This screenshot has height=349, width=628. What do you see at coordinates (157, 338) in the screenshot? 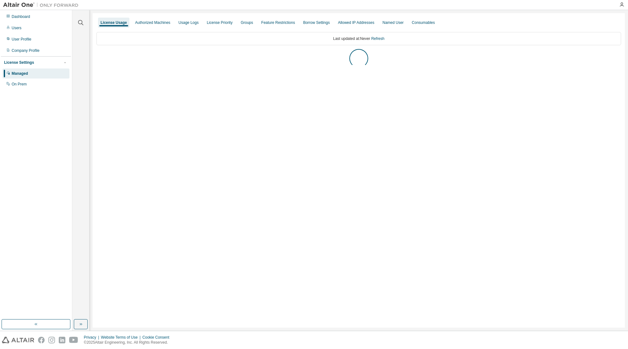
I see `div: Cookie Consent` at bounding box center [157, 338].